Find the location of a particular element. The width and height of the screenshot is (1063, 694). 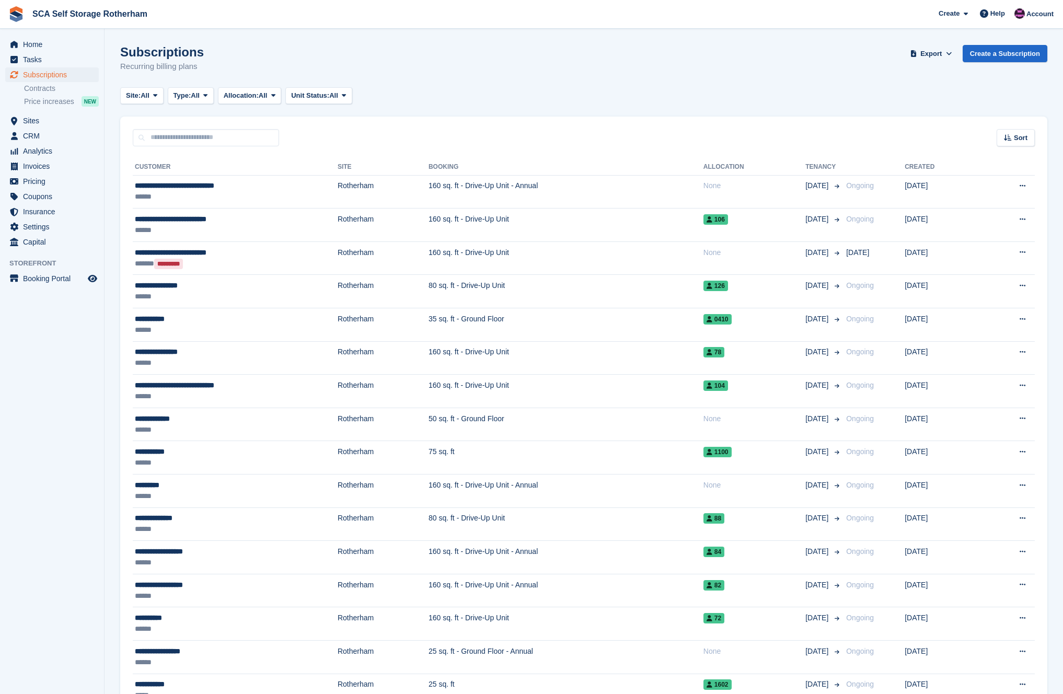

p: Recurring billing plans is located at coordinates (162, 66).